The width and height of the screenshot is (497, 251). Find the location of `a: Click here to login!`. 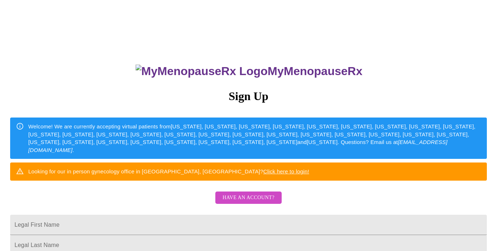

a: Click here to login! is located at coordinates (286, 171).